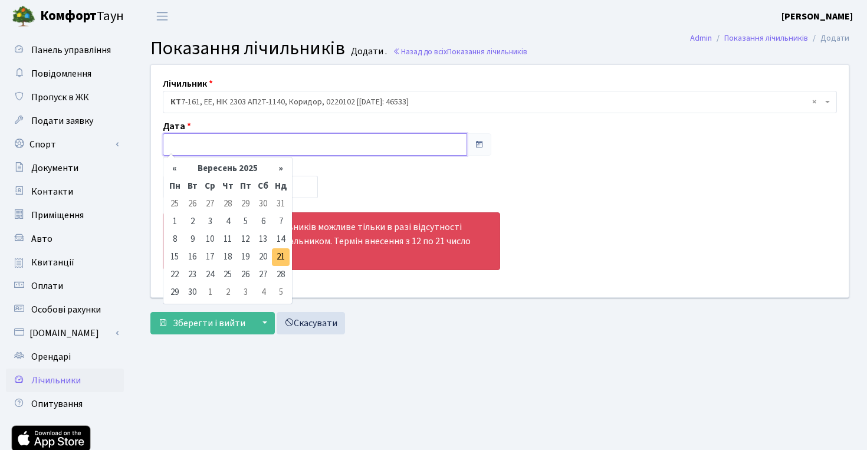 The height and width of the screenshot is (450, 867). I want to click on b: Комфорт, so click(68, 16).